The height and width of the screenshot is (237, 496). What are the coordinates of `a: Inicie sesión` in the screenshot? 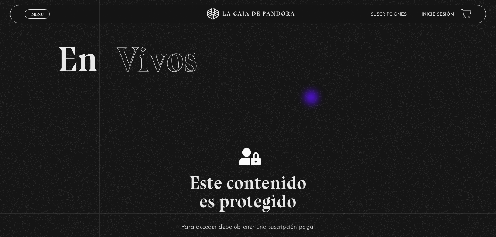 It's located at (438, 14).